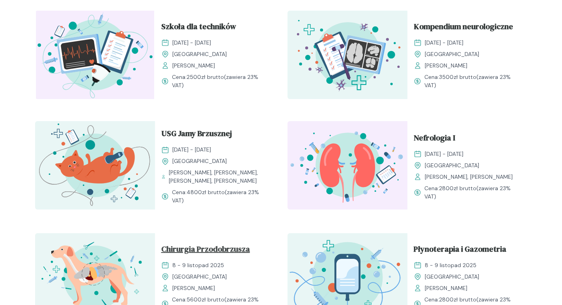 The image size is (562, 305). I want to click on a: Chirurgia Przodobrzusza, so click(215, 251).